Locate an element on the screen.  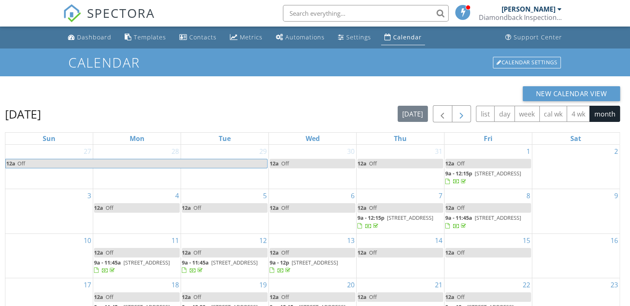
td: Go to July 28, 2025 is located at coordinates (137, 166).